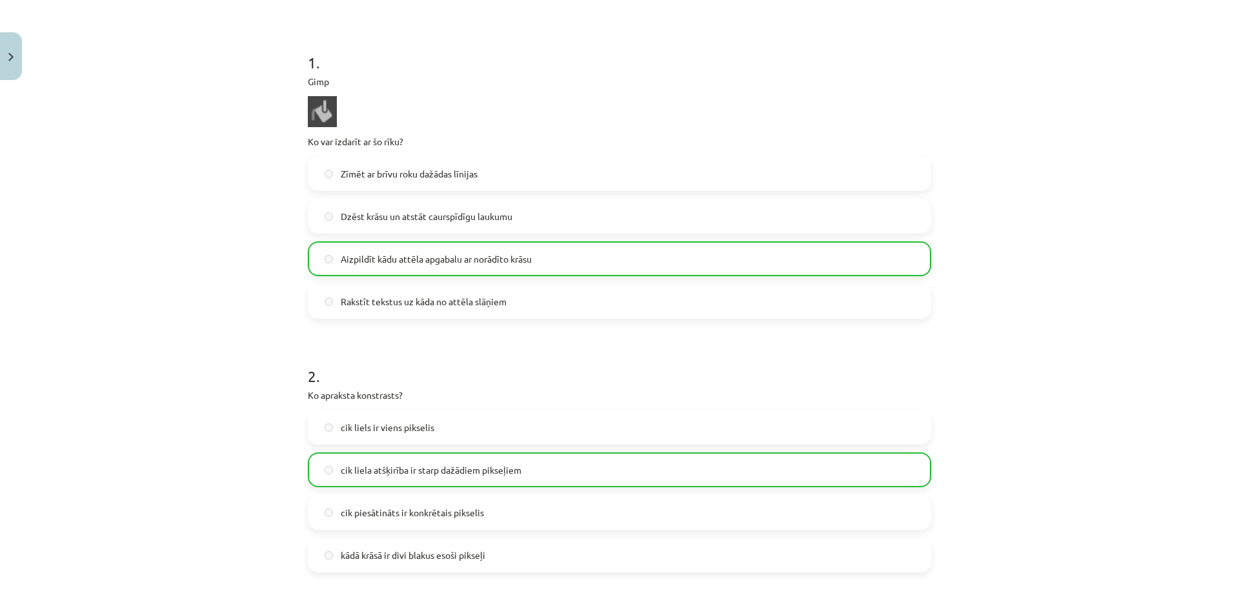 The width and height of the screenshot is (1239, 615). Describe the element at coordinates (409, 174) in the screenshot. I see `span: Zīmēt ar brīvu roku dažādas līnijas` at that location.